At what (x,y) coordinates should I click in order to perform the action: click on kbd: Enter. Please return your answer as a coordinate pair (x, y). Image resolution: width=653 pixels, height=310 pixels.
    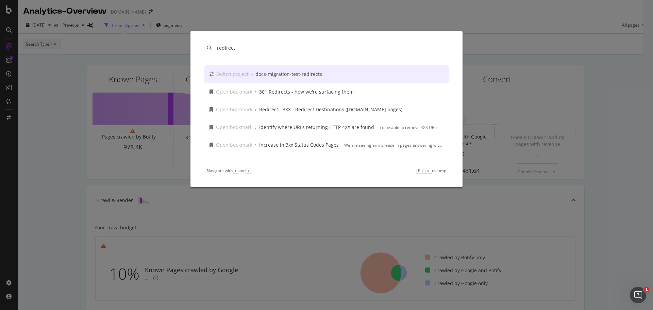
    Looking at the image, I should click on (424, 171).